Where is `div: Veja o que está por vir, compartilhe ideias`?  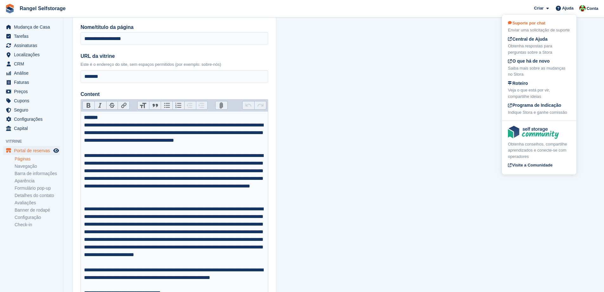
div: Veja o que está por vir, compartilhe ideias is located at coordinates (539, 93).